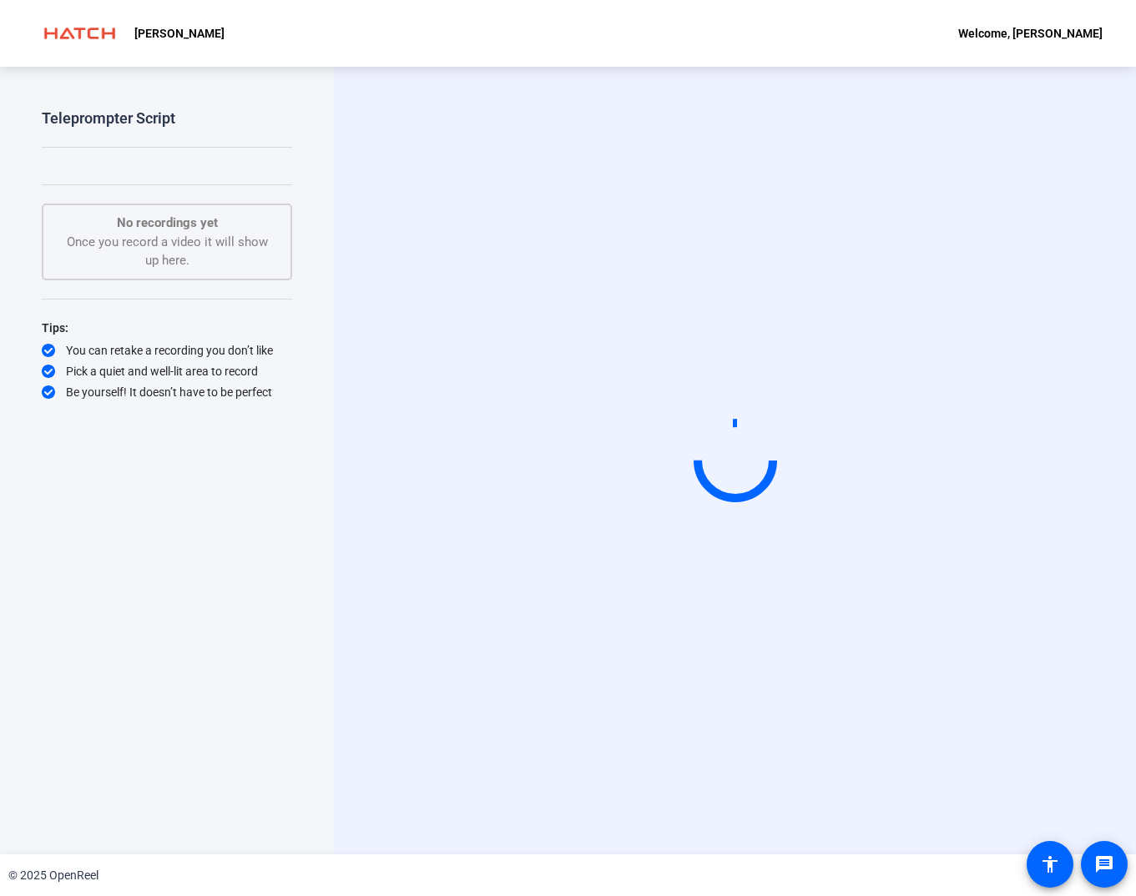 This screenshot has height=896, width=1136. I want to click on p: No recordings yet, so click(167, 223).